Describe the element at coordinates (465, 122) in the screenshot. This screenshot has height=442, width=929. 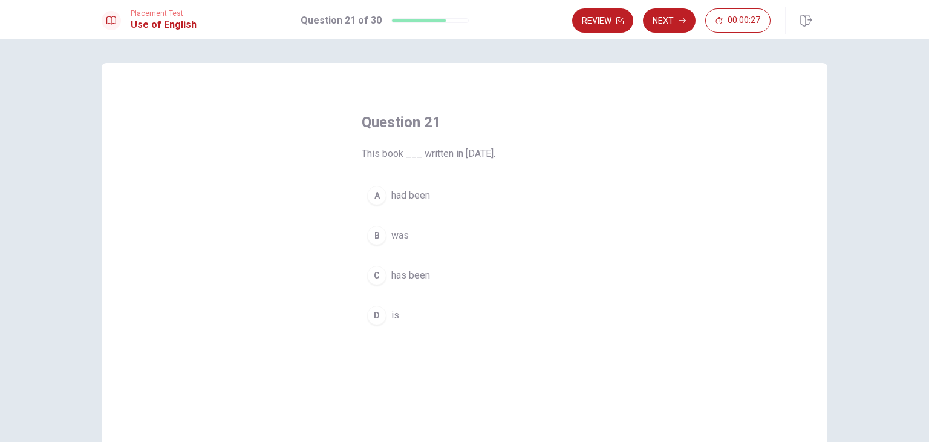
I see `h4: Question 21` at that location.